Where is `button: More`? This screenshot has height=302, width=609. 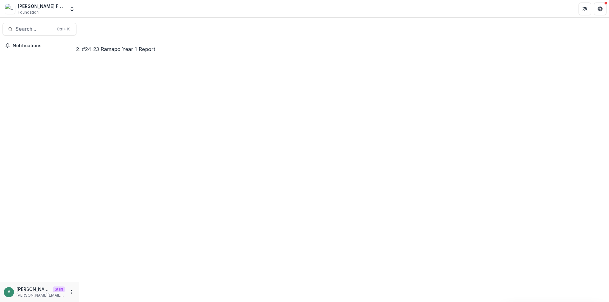
button: More is located at coordinates (71, 292).